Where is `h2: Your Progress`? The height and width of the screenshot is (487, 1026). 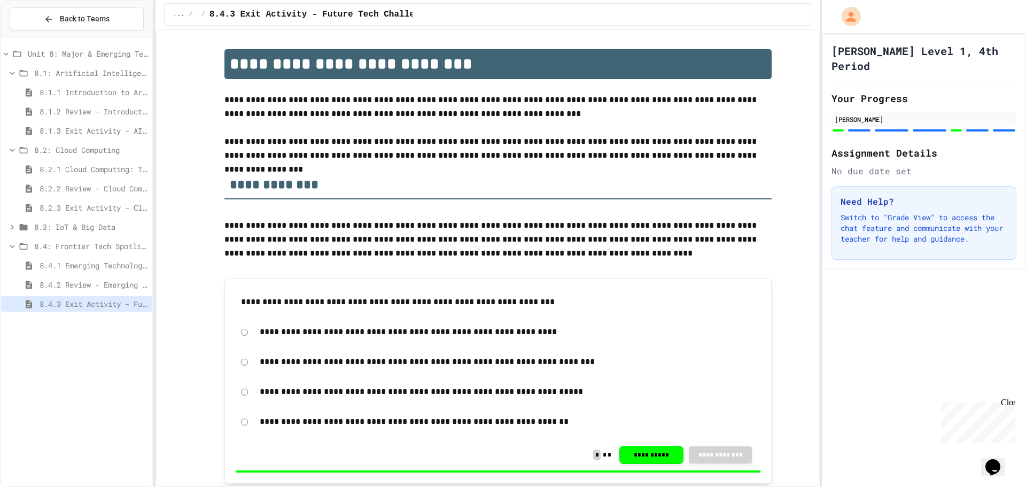
h2: Your Progress is located at coordinates (924, 98).